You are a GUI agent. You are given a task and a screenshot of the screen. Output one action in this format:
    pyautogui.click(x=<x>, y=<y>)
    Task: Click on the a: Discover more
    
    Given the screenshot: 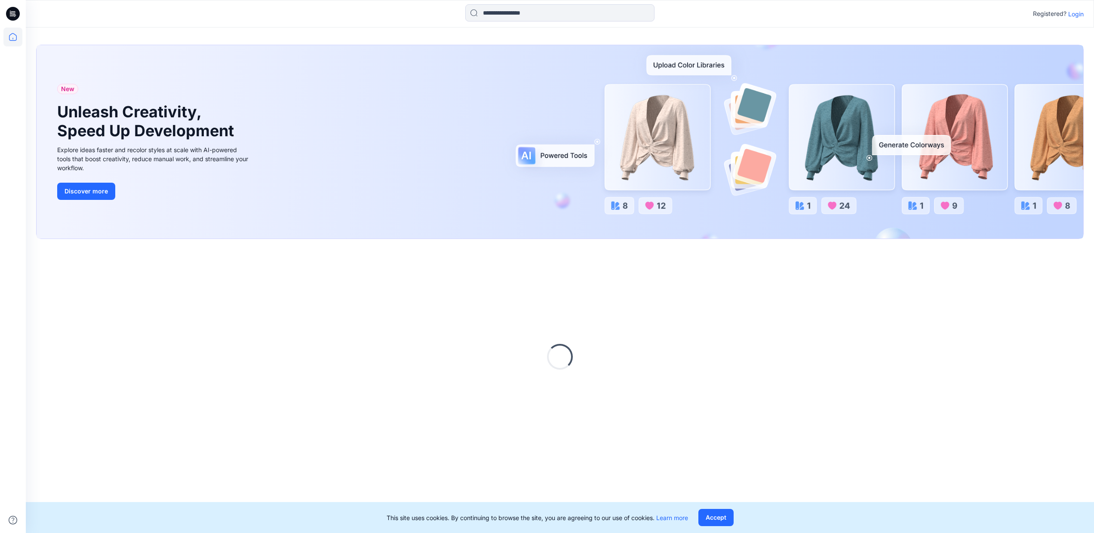 What is the action you would take?
    pyautogui.click(x=154, y=191)
    